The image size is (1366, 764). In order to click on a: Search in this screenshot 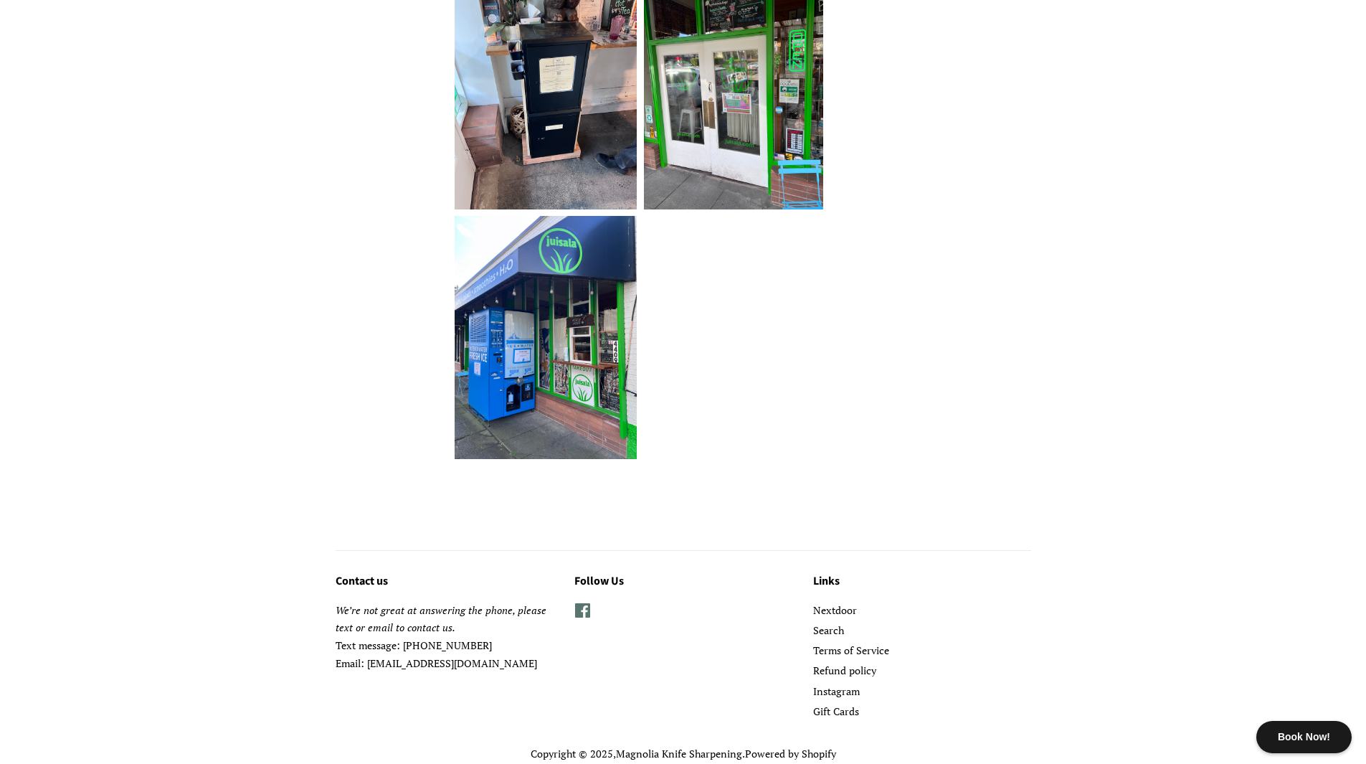, I will do `click(828, 630)`.